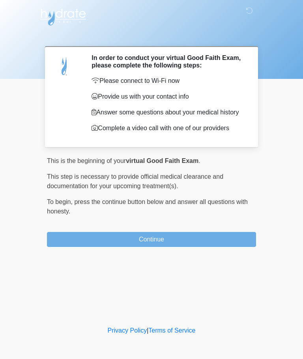  What do you see at coordinates (172, 330) in the screenshot?
I see `a: Terms of Service` at bounding box center [172, 330].